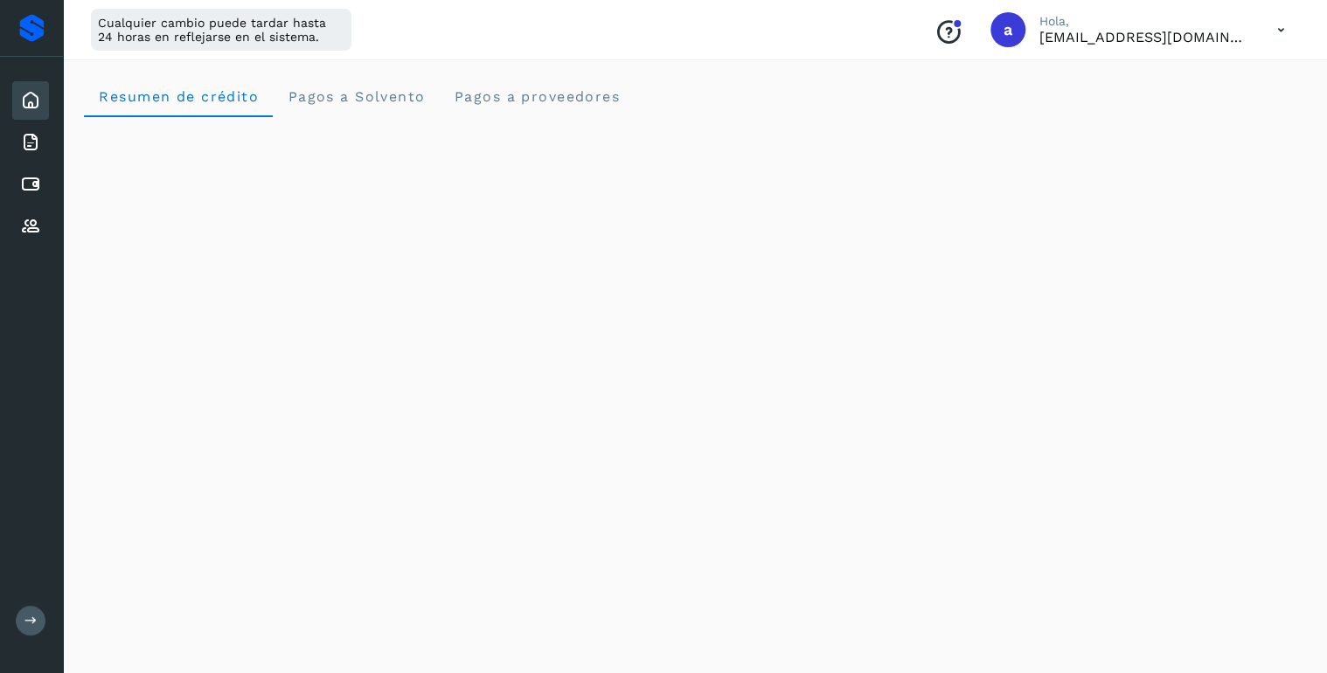  Describe the element at coordinates (178, 96) in the screenshot. I see `span: Resumen de crédito` at that location.